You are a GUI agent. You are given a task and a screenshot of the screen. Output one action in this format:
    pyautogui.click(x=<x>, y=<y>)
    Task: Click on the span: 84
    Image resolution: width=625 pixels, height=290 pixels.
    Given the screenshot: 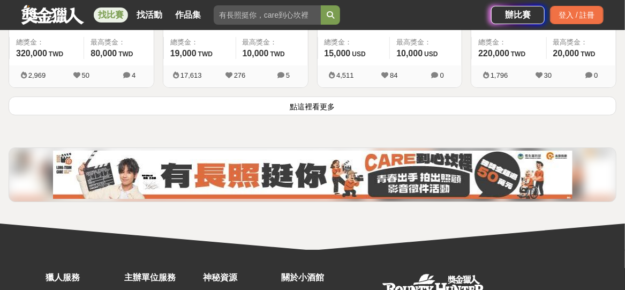 What is the action you would take?
    pyautogui.click(x=394, y=75)
    